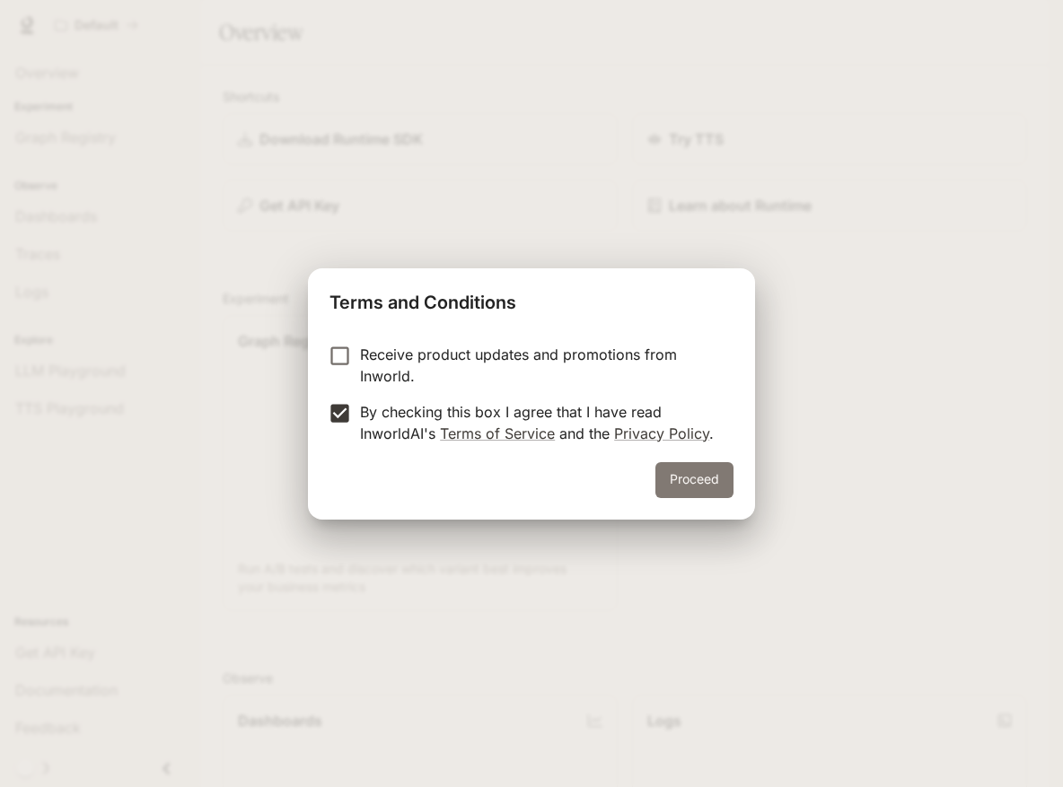  What do you see at coordinates (531, 299) in the screenshot?
I see `h2: Terms and Conditions` at bounding box center [531, 299].